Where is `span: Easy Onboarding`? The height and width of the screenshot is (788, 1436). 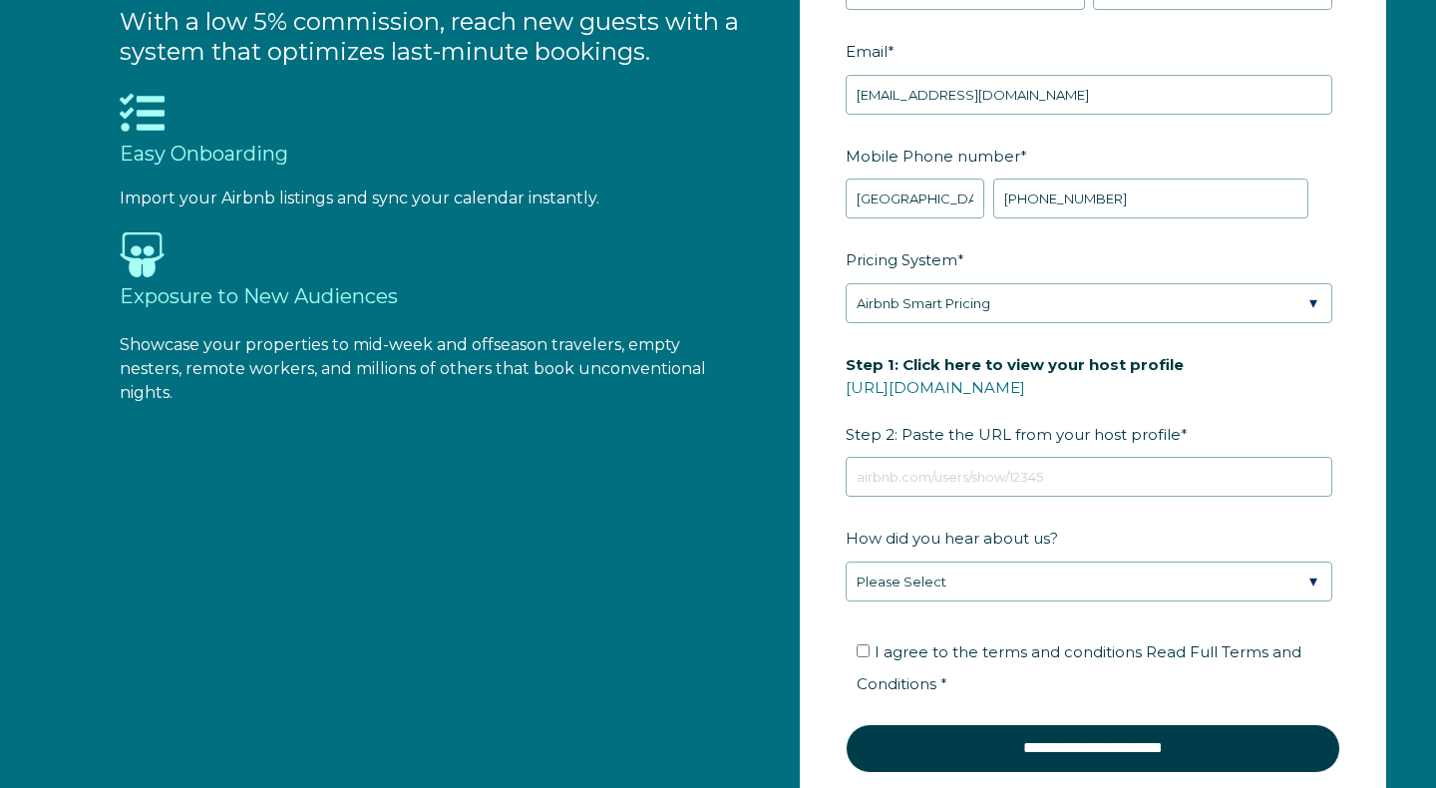 span: Easy Onboarding is located at coordinates (203, 154).